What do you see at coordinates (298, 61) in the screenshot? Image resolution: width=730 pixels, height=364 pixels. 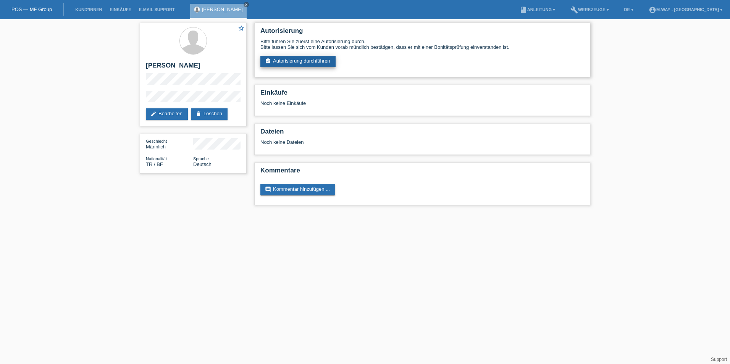 I see `a: assignment_turned_inAutorisierung durchführen` at bounding box center [298, 61].